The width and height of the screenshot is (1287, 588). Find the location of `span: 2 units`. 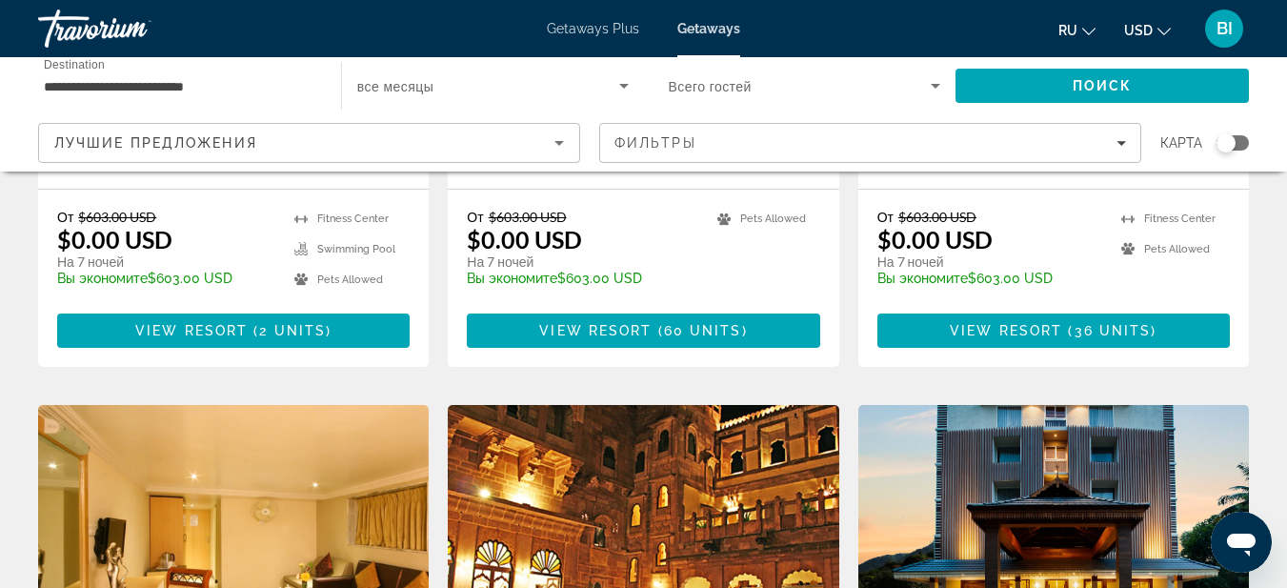

span: 2 units is located at coordinates (292, 330).